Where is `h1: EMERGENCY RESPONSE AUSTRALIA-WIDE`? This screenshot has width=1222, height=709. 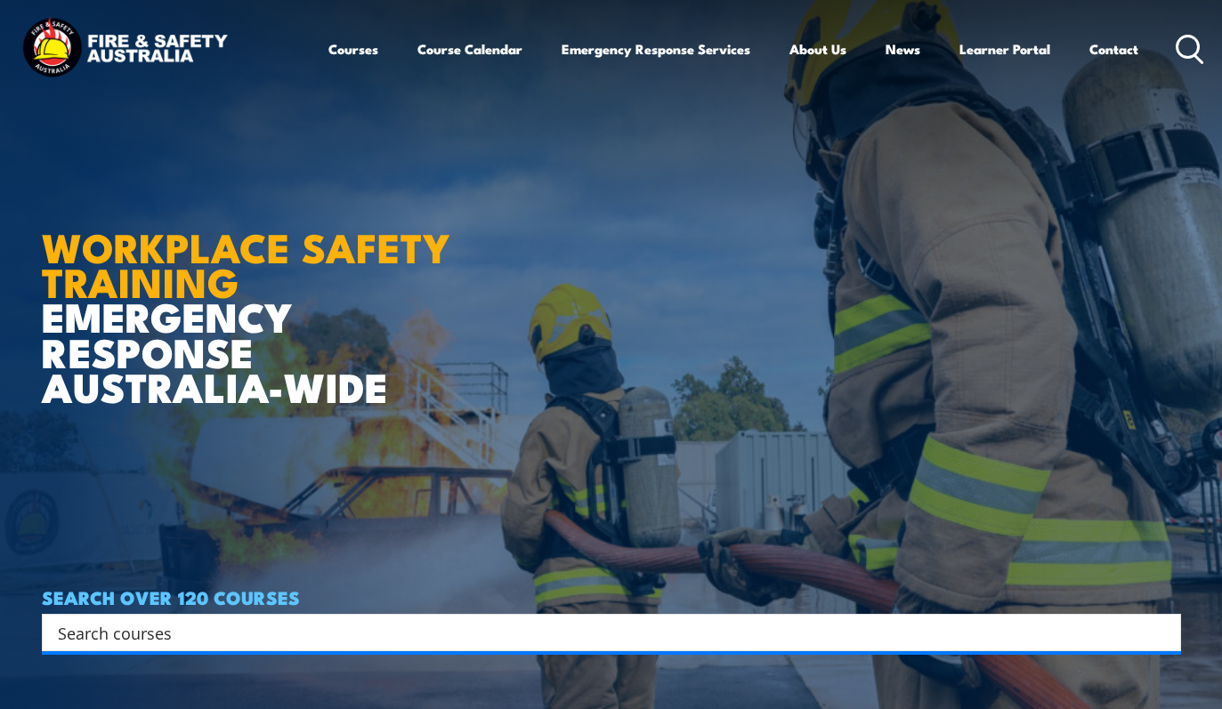
h1: EMERGENCY RESPONSE AUSTRALIA-WIDE is located at coordinates (259, 294).